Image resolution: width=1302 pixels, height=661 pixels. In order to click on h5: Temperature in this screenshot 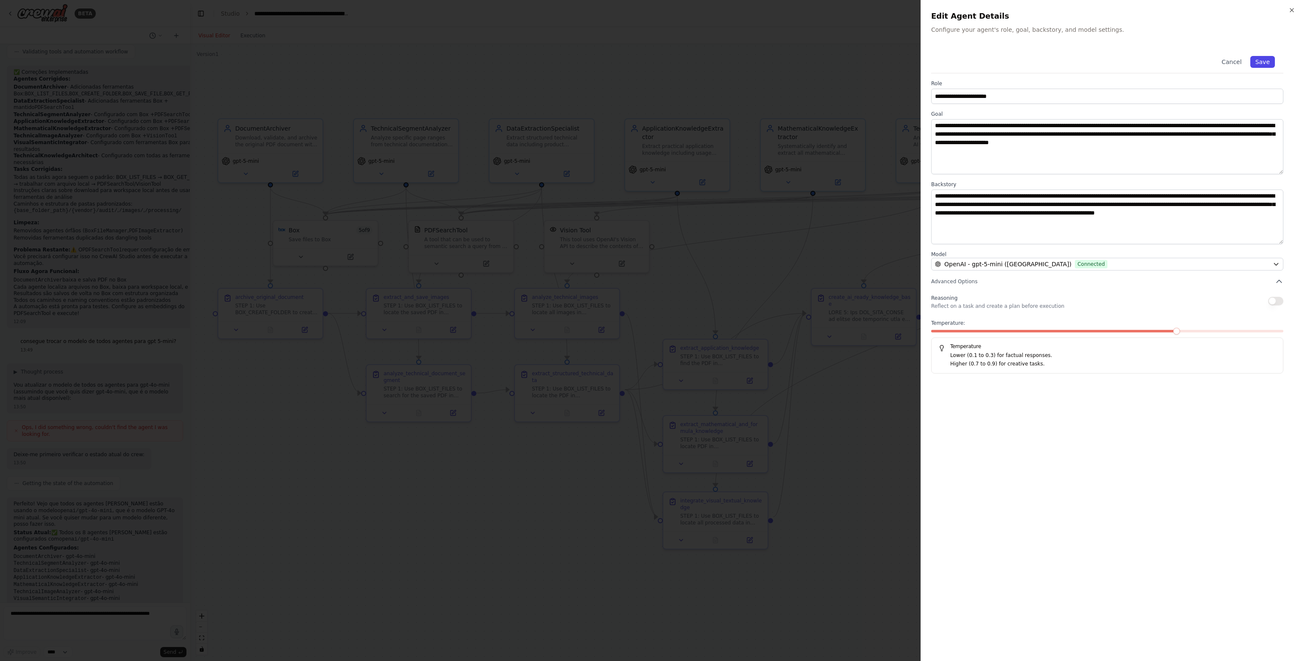, I will do `click(1107, 346)`.